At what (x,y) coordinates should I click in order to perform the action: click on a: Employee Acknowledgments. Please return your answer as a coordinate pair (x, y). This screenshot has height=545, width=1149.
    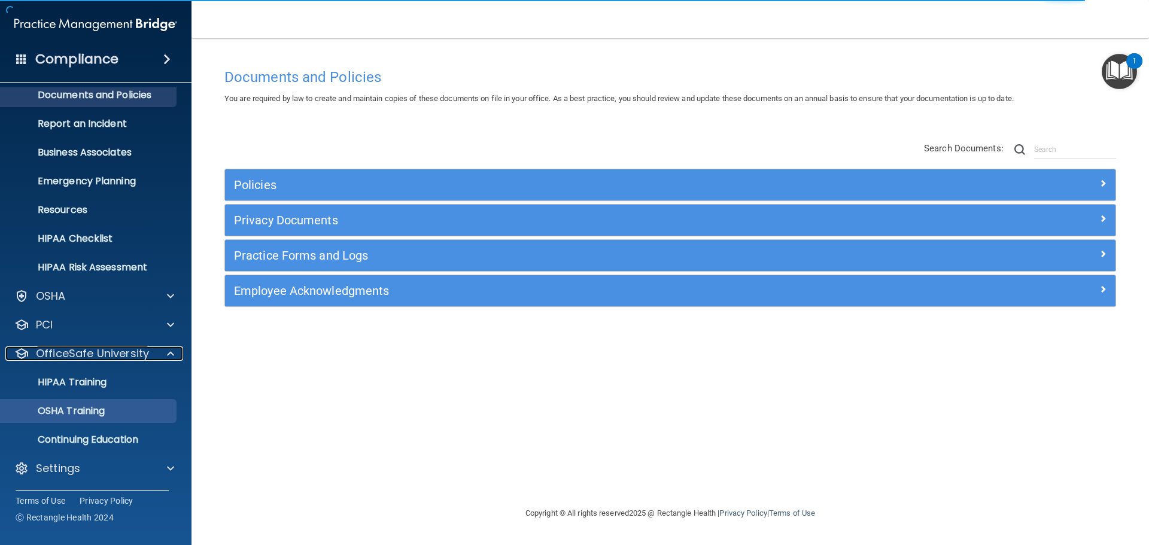
    Looking at the image, I should click on (670, 291).